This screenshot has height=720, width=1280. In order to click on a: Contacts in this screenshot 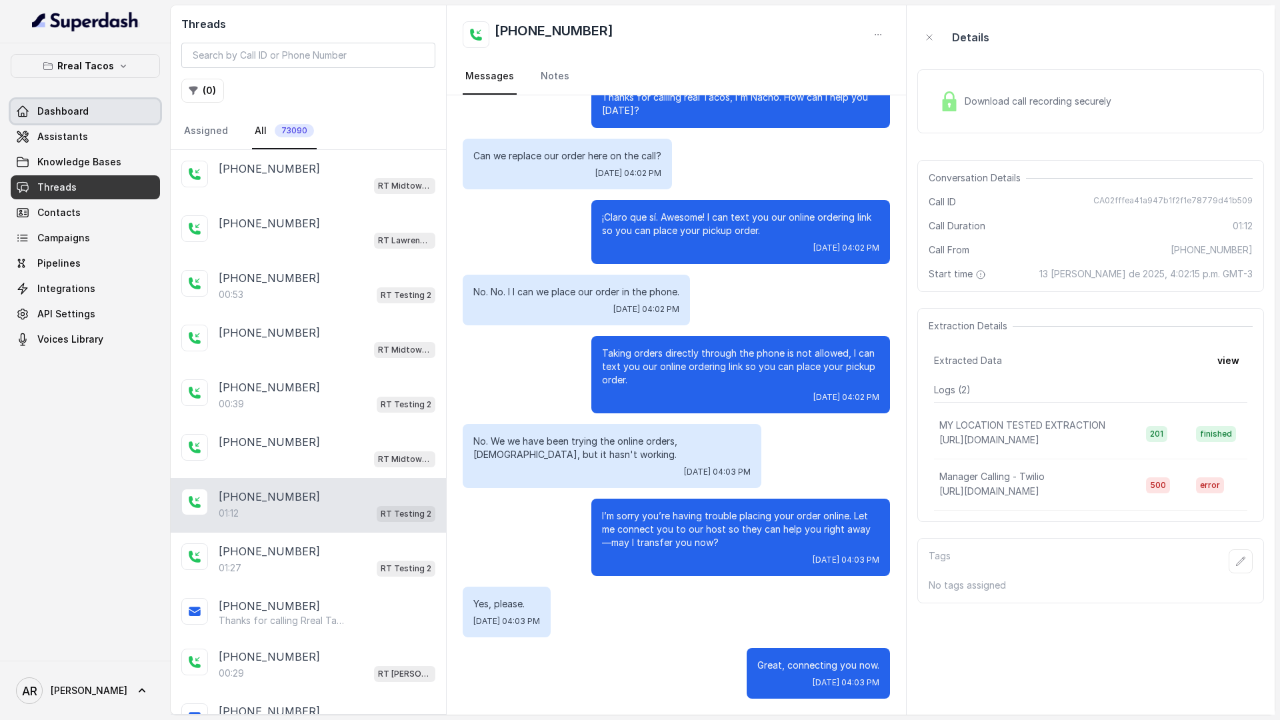, I will do `click(85, 213)`.